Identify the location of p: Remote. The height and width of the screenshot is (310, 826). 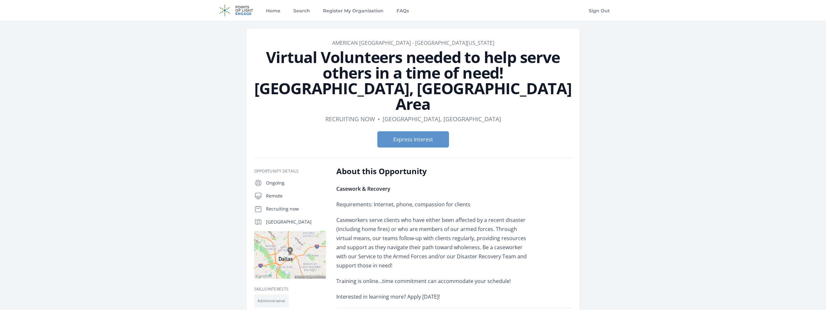
(296, 196).